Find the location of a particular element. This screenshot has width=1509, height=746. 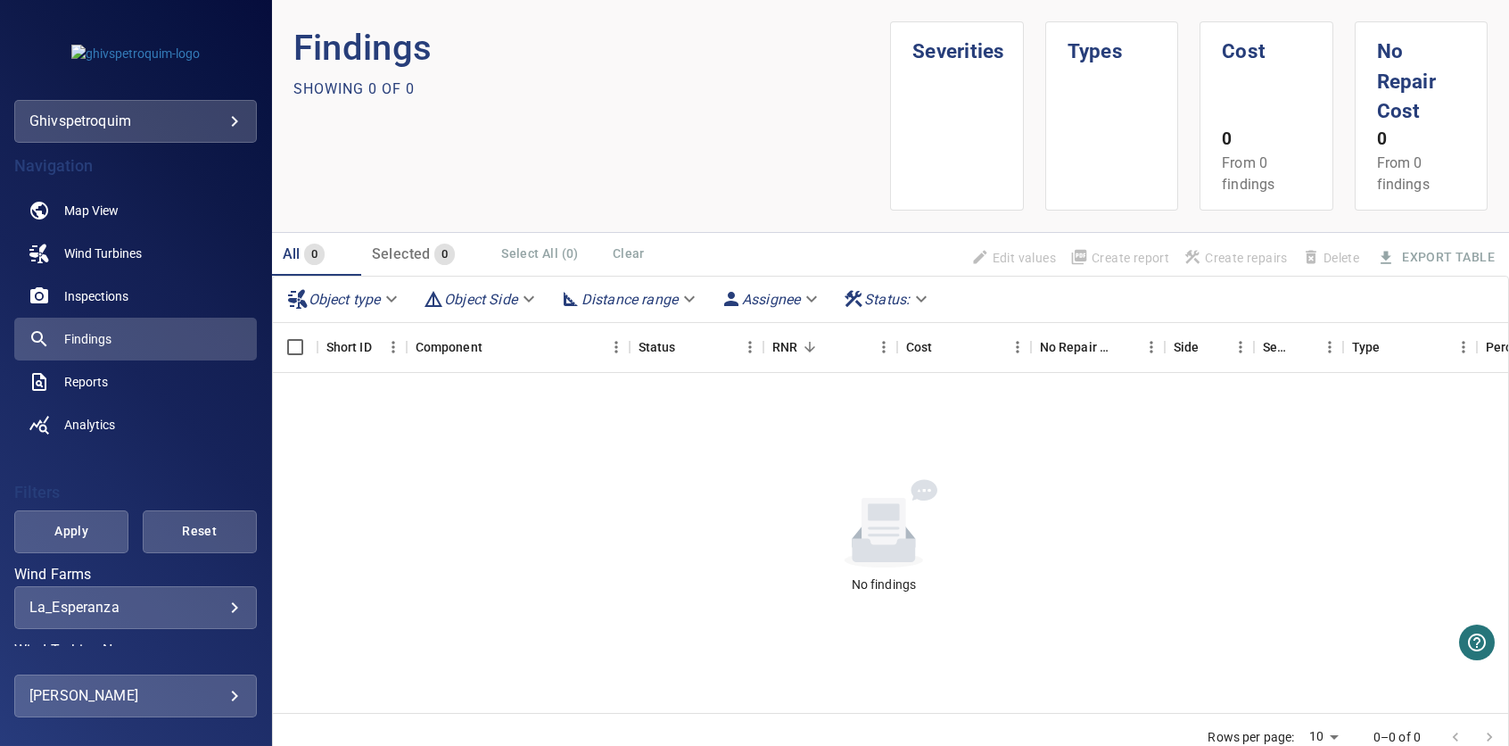

span: Map View is located at coordinates (91, 210).